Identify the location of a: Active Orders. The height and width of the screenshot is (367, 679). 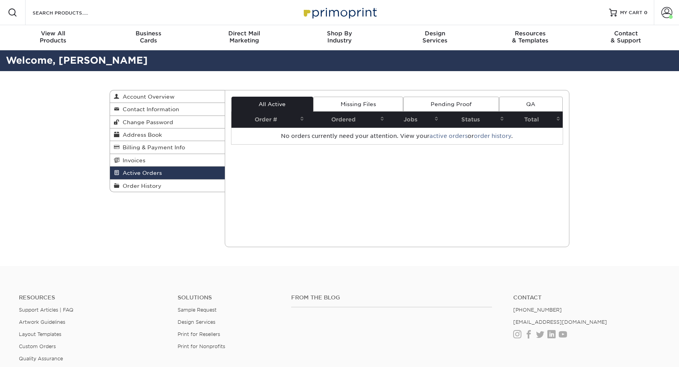
(167, 173).